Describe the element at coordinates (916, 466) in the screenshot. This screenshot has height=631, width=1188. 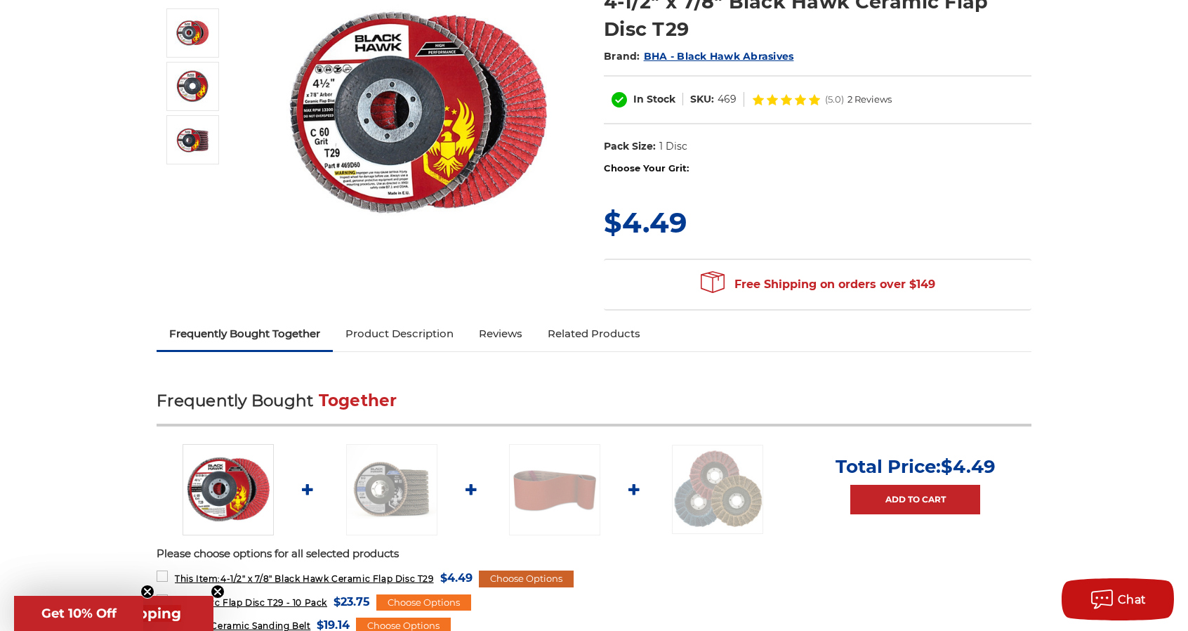
I see `p: Total Price:` at that location.